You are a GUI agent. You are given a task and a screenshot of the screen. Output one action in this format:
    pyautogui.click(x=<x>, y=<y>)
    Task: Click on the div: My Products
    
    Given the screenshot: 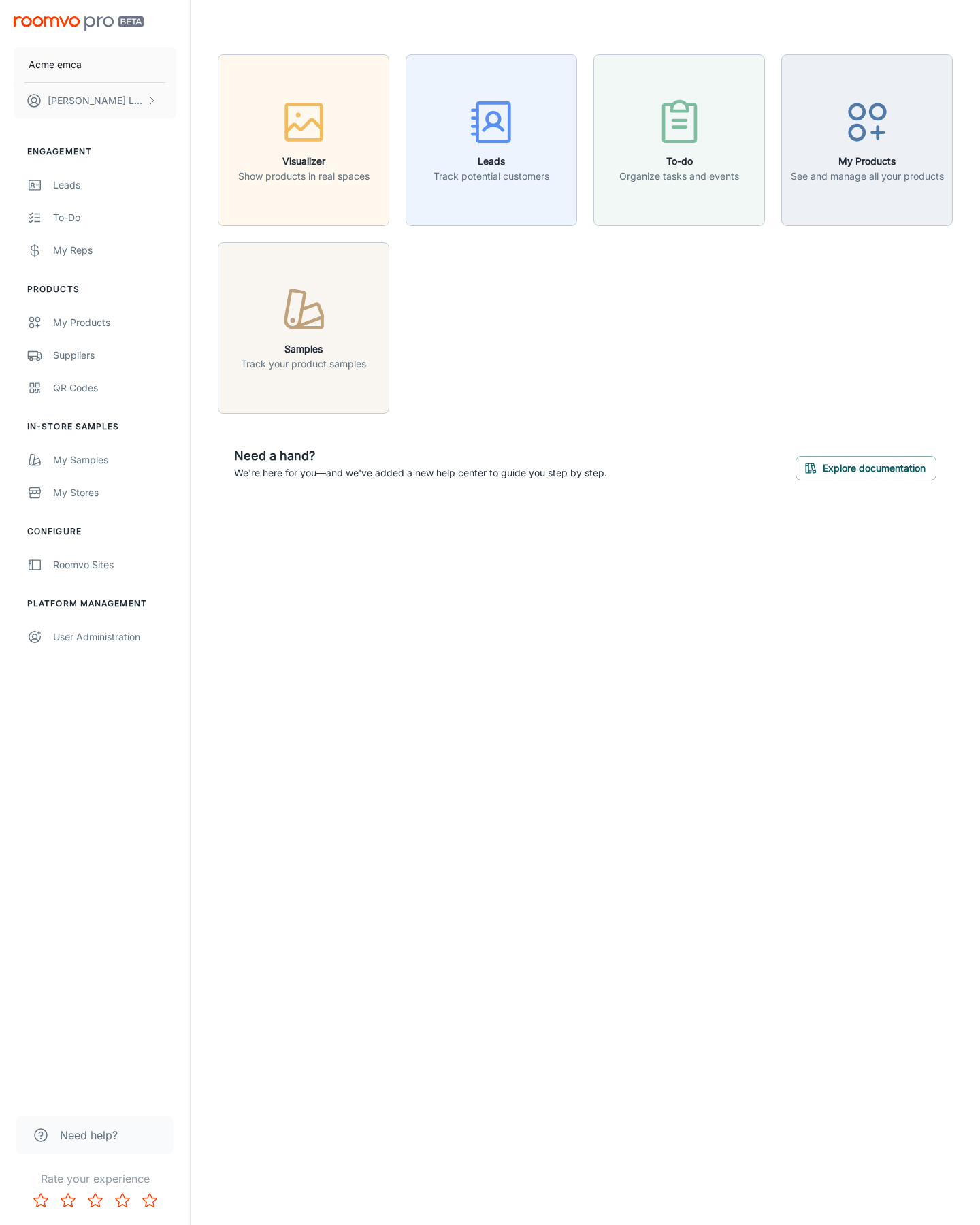 What is the action you would take?
    pyautogui.click(x=114, y=323)
    